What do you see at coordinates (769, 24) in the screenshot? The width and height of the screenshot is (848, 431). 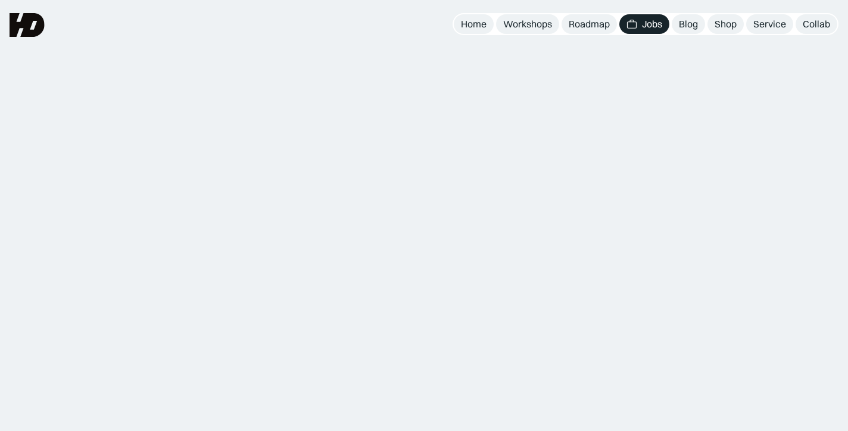 I see `a: Service` at bounding box center [769, 24].